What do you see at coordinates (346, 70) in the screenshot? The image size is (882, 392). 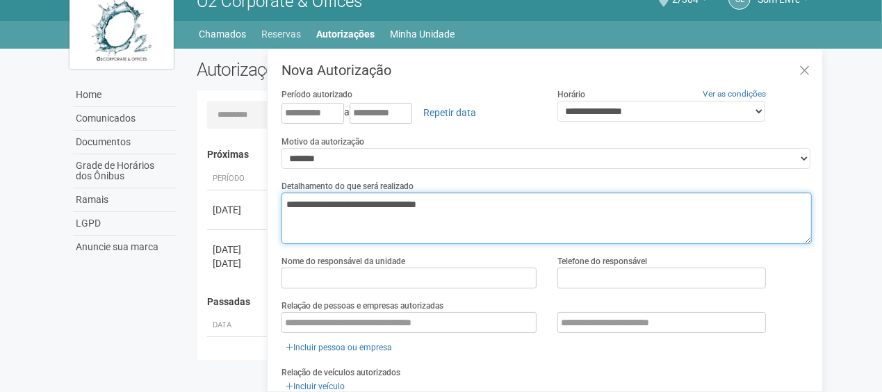 I see `h2: Autorizações` at bounding box center [346, 70].